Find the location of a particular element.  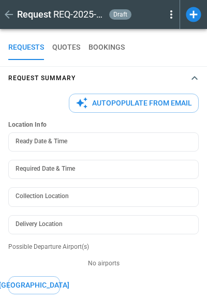

p: No airports is located at coordinates (103, 263).